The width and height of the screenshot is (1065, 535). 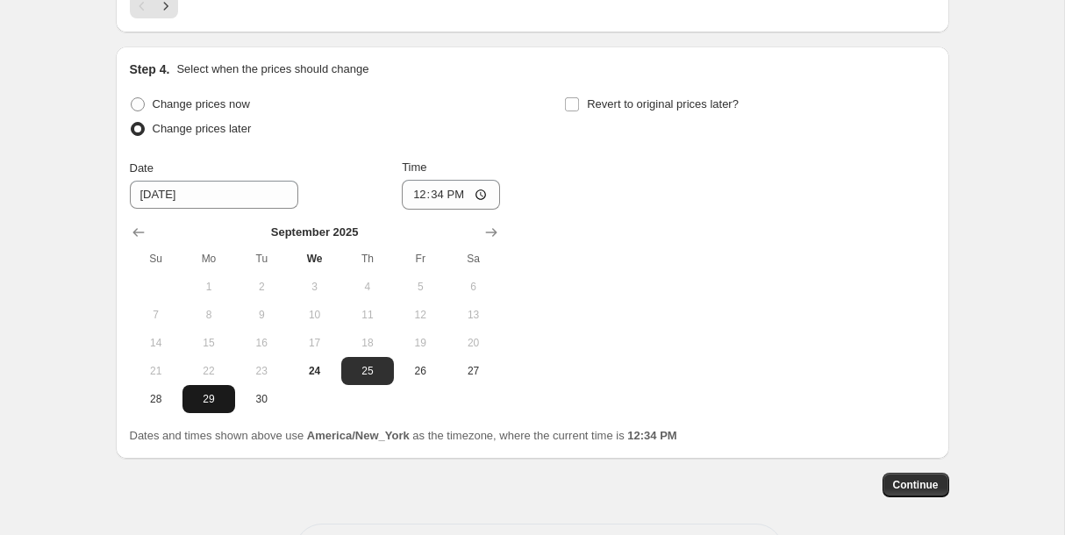 What do you see at coordinates (156, 259) in the screenshot?
I see `th: Sunday` at bounding box center [156, 259].